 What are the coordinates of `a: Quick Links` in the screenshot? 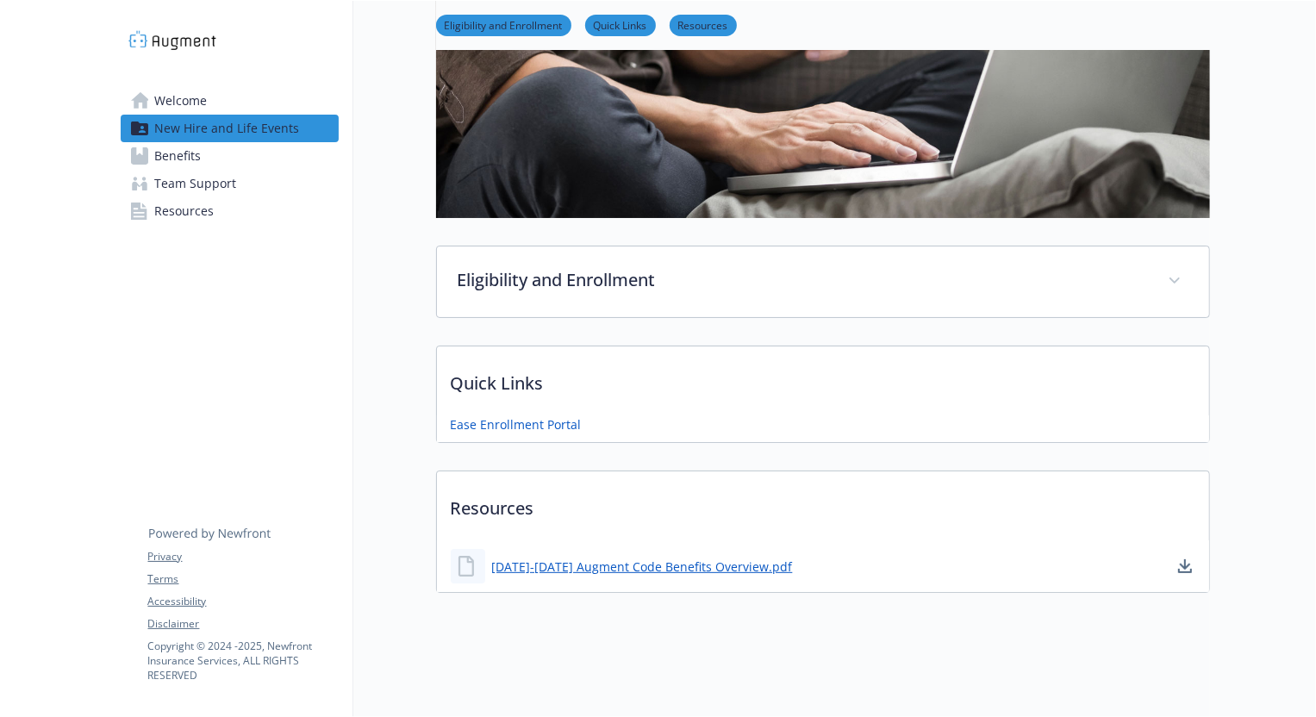 It's located at (620, 24).